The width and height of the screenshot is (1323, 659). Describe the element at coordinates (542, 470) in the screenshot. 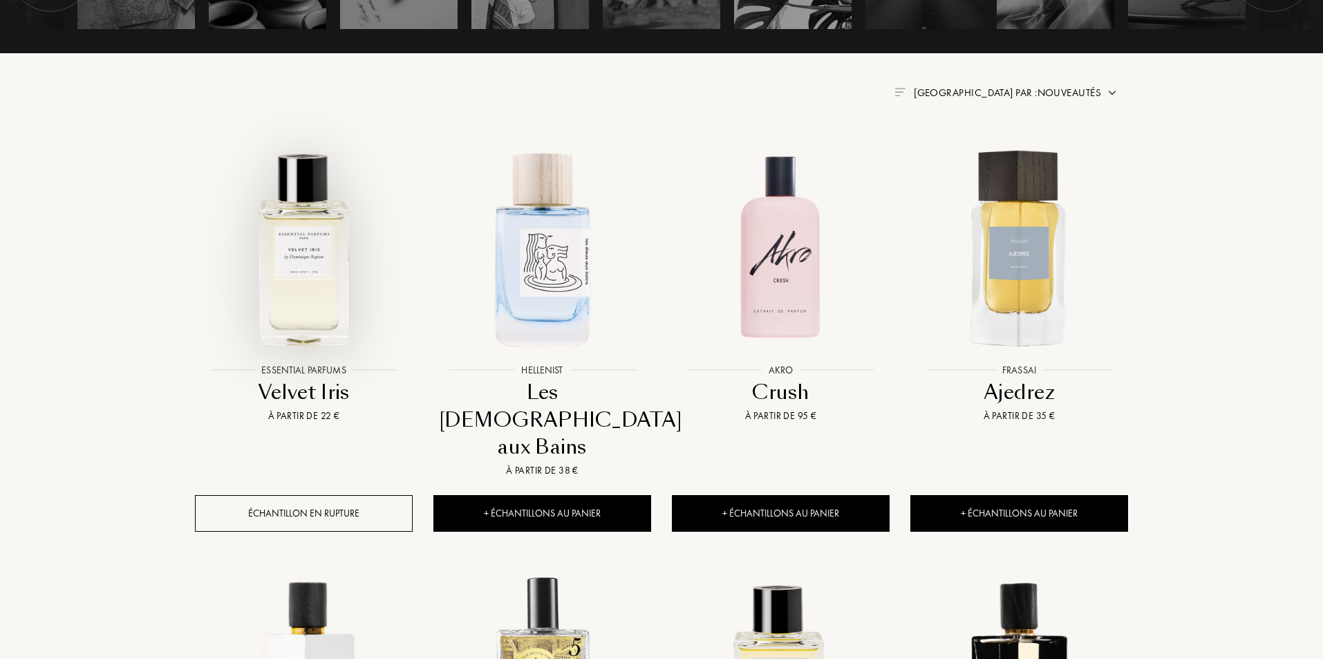

I see `div: À partir de 38 €` at that location.